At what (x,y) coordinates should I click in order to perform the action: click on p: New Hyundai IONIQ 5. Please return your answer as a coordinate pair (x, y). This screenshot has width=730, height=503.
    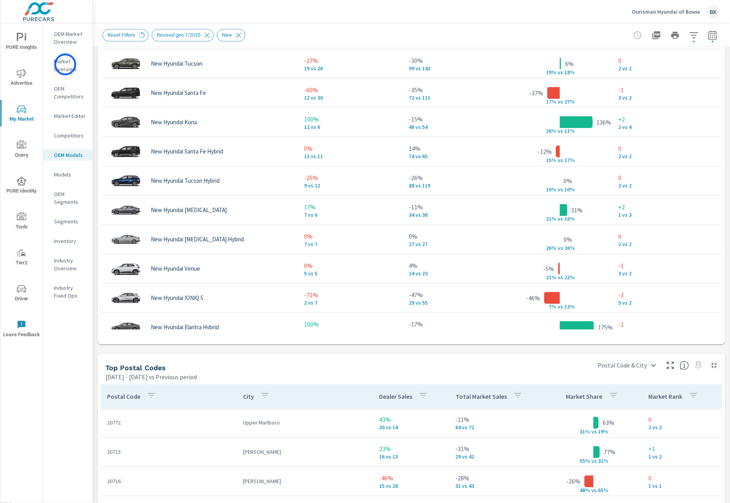
    Looking at the image, I should click on (177, 298).